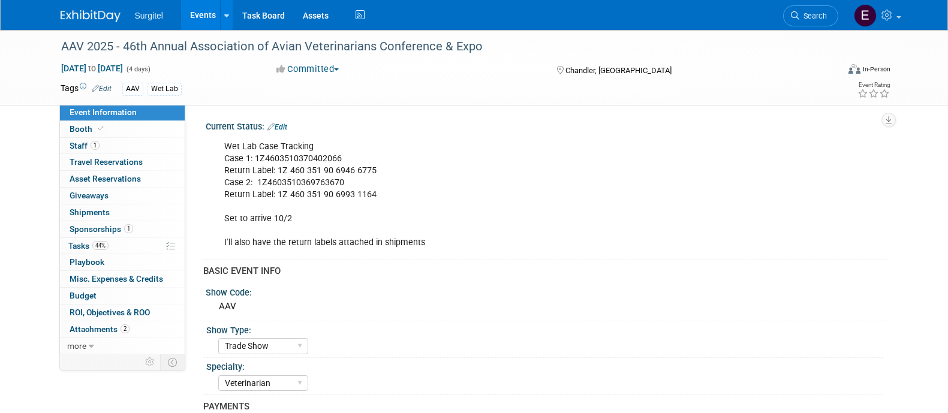 Image resolution: width=948 pixels, height=413 pixels. What do you see at coordinates (87, 262) in the screenshot?
I see `span: Playbook` at bounding box center [87, 262].